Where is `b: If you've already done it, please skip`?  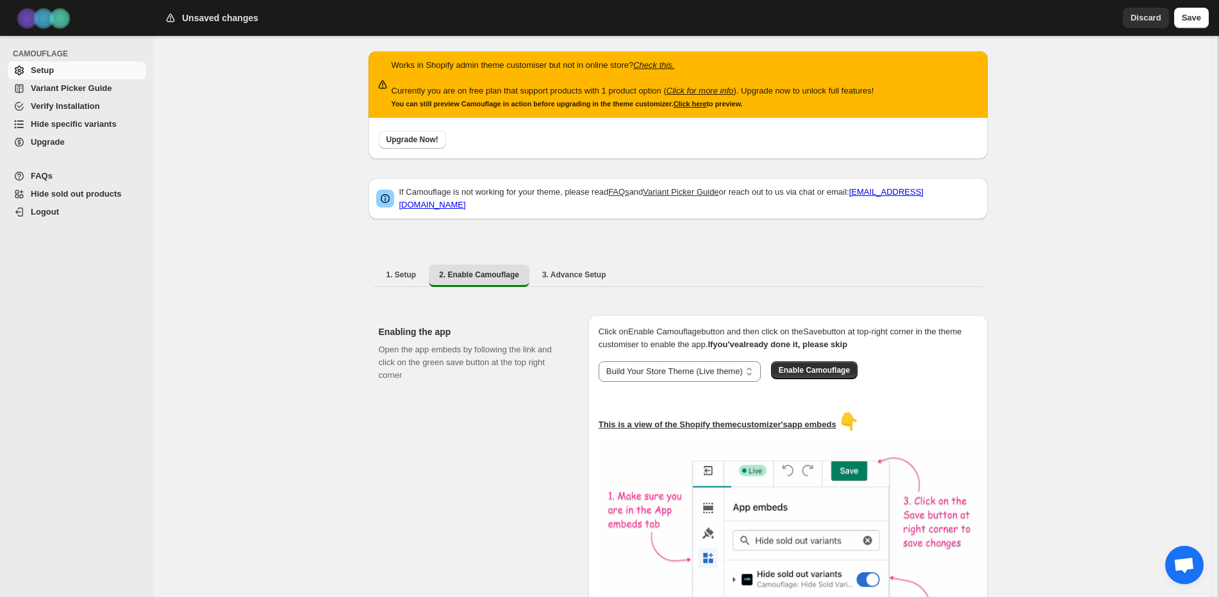
b: If you've already done it, please skip is located at coordinates (777, 344).